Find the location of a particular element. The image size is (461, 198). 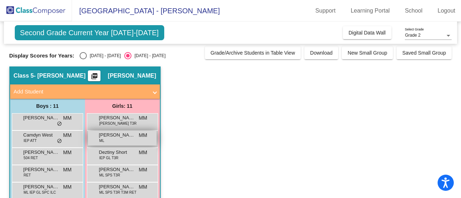

mat-panel-title: Add Student is located at coordinates (81, 92).